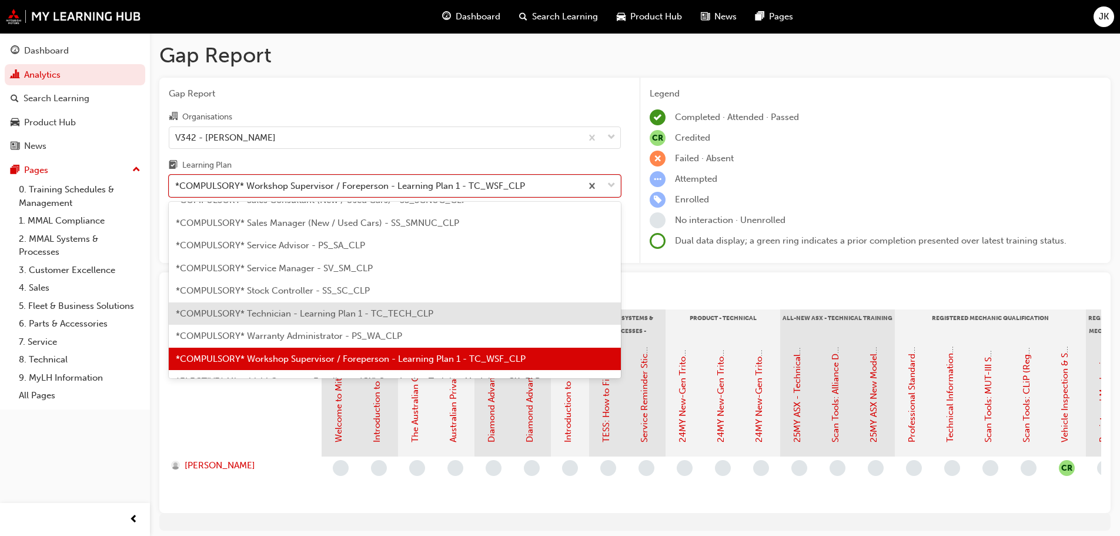  Describe the element at coordinates (611, 186) in the screenshot. I see `span: down-icon` at that location.